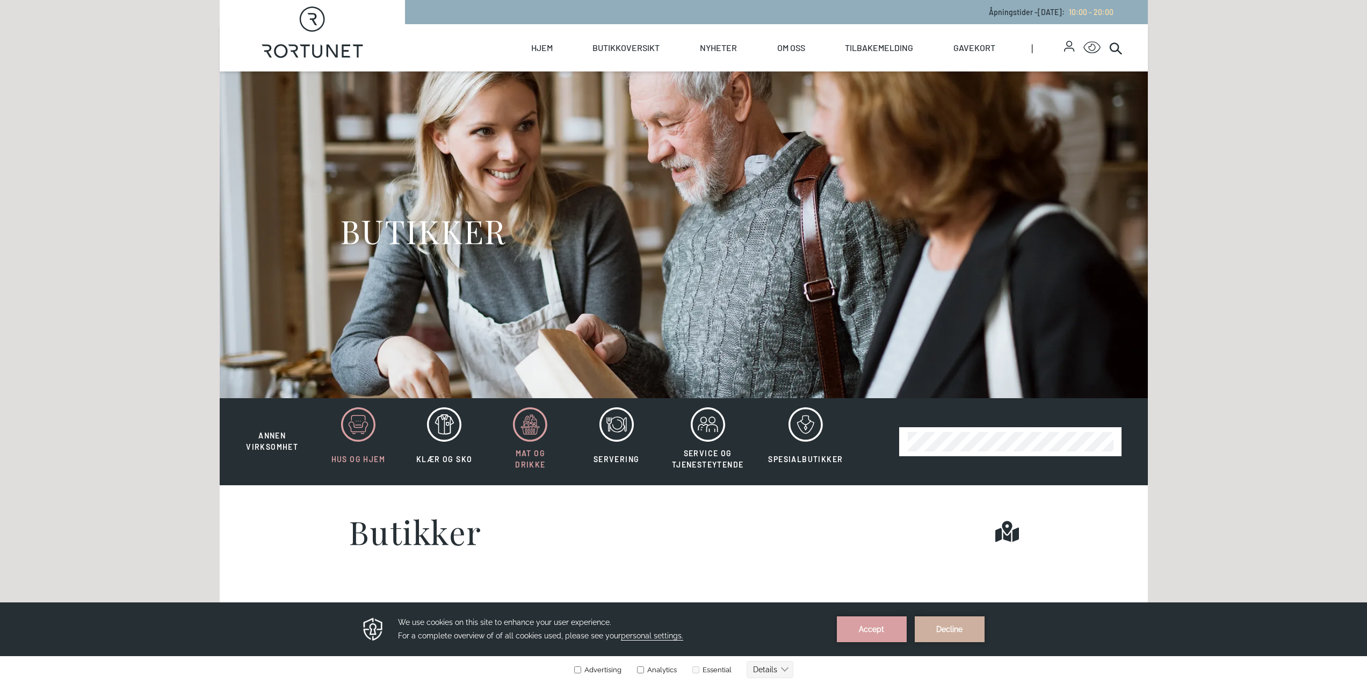 This screenshot has height=683, width=1367. Describe the element at coordinates (617, 441) in the screenshot. I see `button: Servering` at that location.